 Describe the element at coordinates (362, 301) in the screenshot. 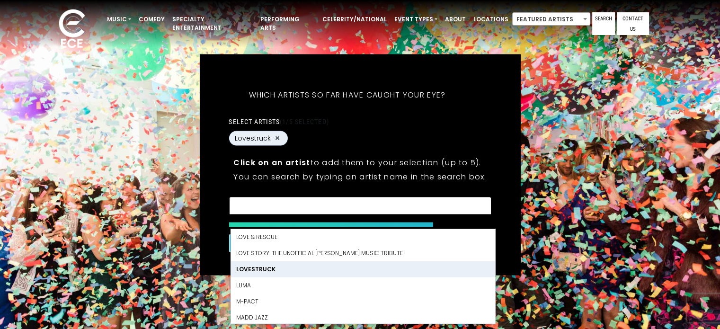

I see `li: M-Pact` at that location.